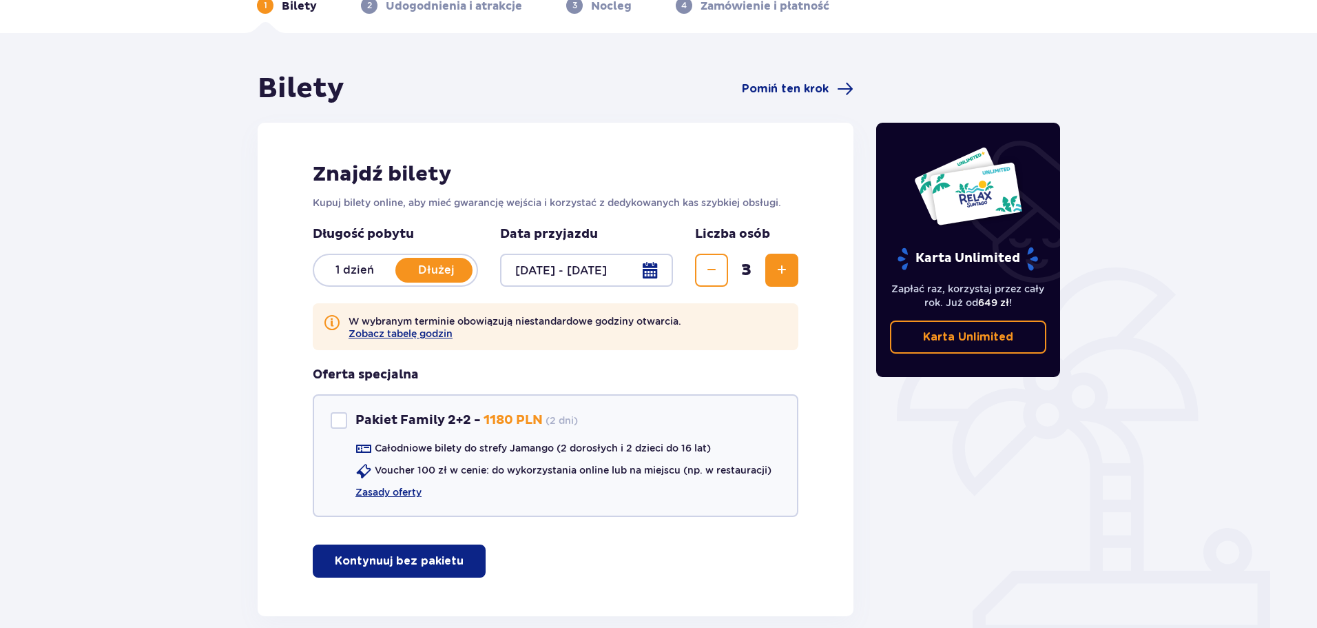  What do you see at coordinates (395, 234) in the screenshot?
I see `p: Długość pobytu` at bounding box center [395, 234].